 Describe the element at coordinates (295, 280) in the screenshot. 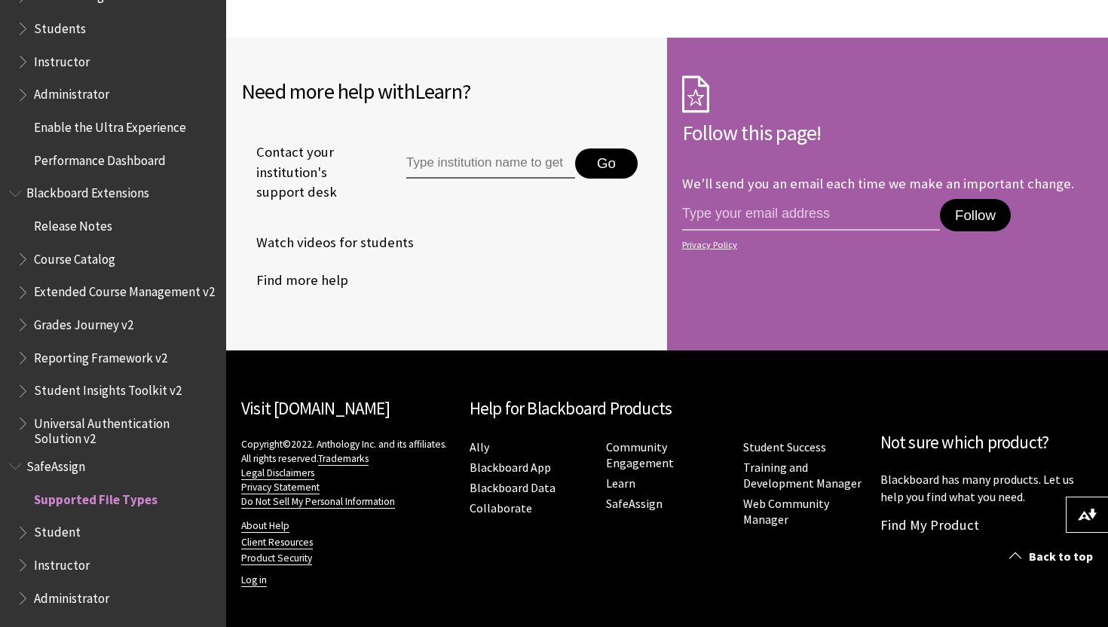

I see `span: Find more help` at that location.